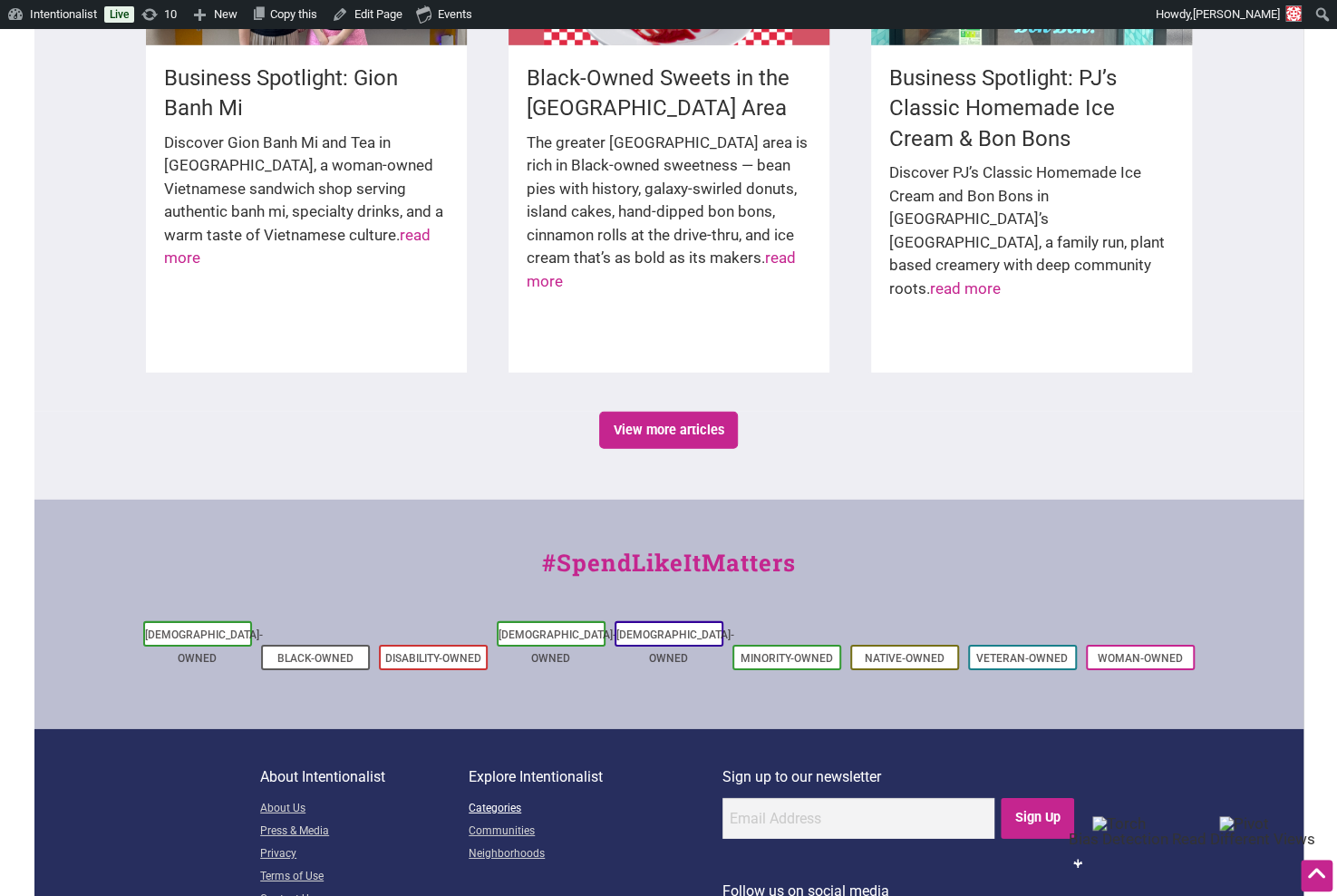 The width and height of the screenshot is (1337, 896). Describe the element at coordinates (364, 809) in the screenshot. I see `a: About Us` at that location.